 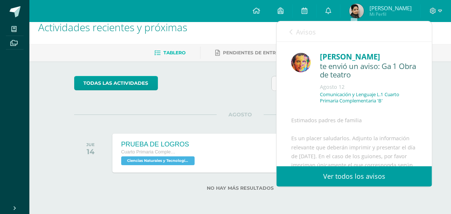 What do you see at coordinates (251, 53) in the screenshot?
I see `a: Pendientes de entrega` at bounding box center [251, 53].